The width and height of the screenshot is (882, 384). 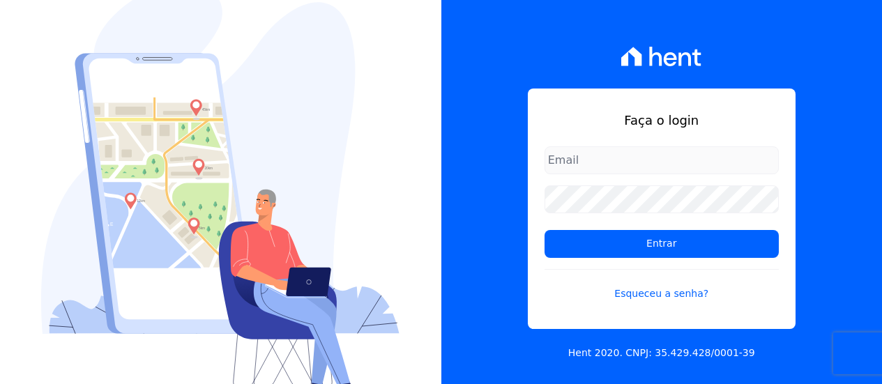 I want to click on input: Entrar, so click(x=662, y=244).